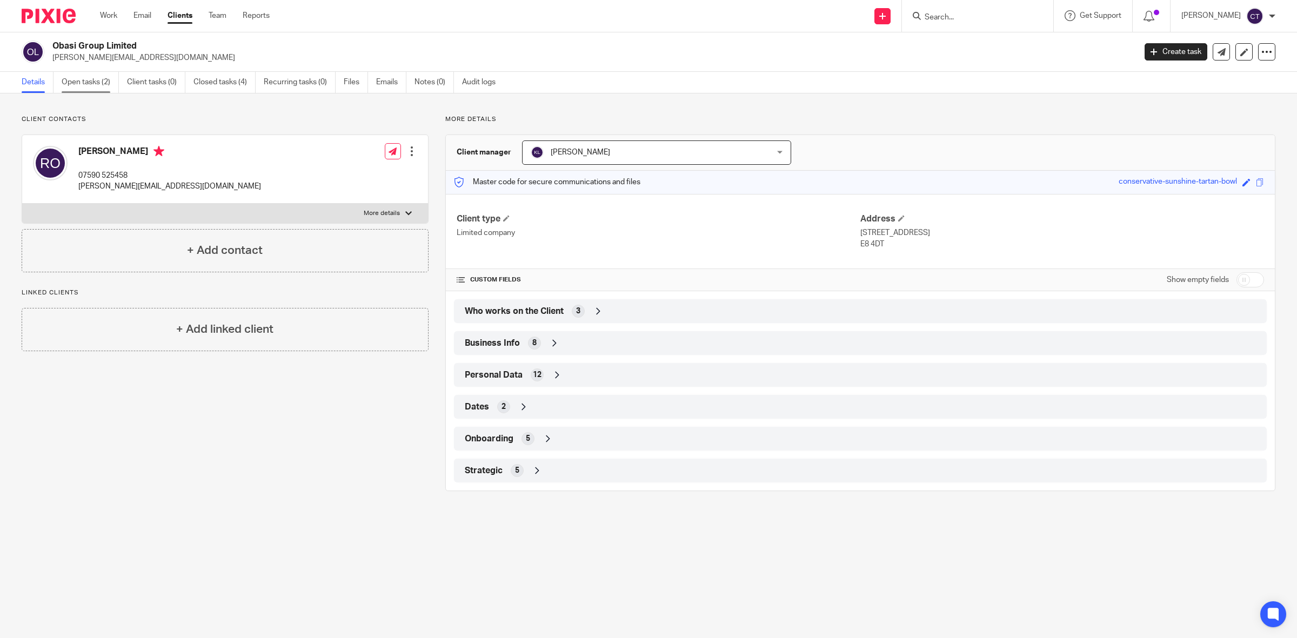 The width and height of the screenshot is (1297, 638). What do you see at coordinates (547, 182) in the screenshot?
I see `p: Master code for secure communications and files` at bounding box center [547, 182].